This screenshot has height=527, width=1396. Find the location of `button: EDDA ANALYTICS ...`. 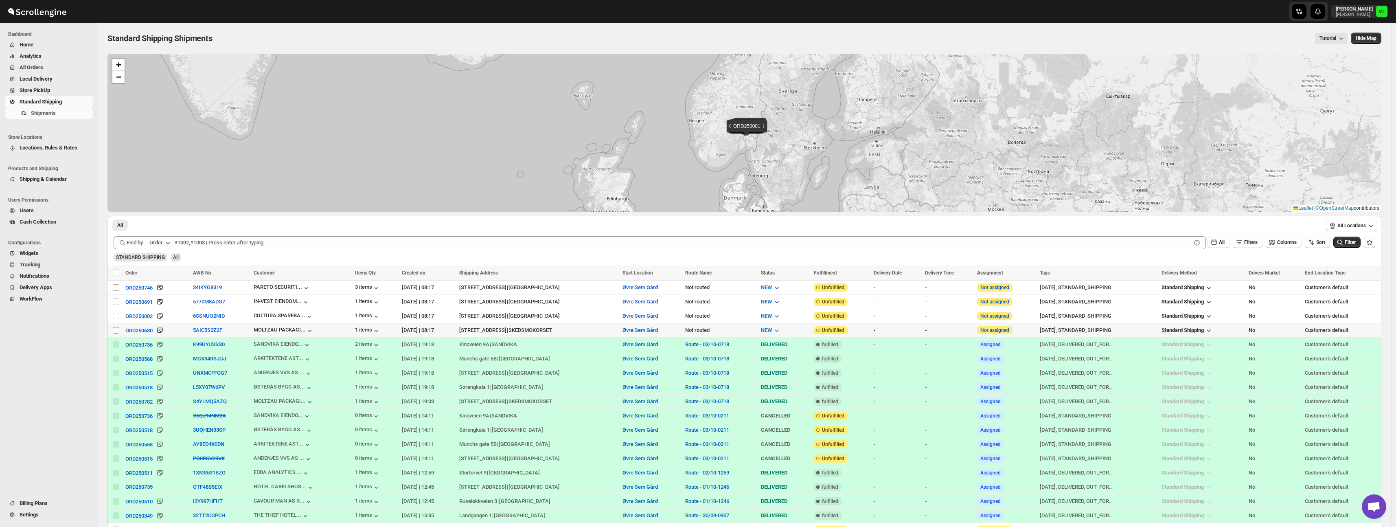

button: EDDA ANALYTICS ... is located at coordinates (282, 473).